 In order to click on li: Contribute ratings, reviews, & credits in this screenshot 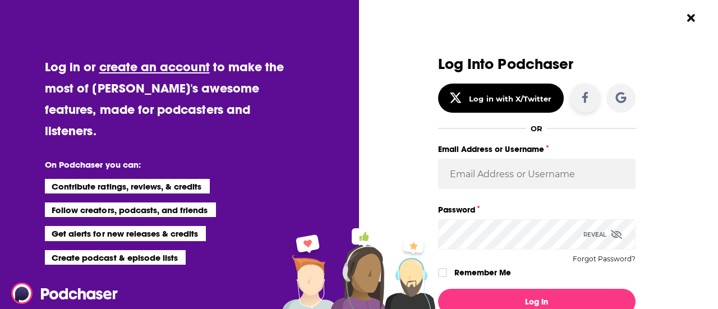, I will do `click(127, 186)`.